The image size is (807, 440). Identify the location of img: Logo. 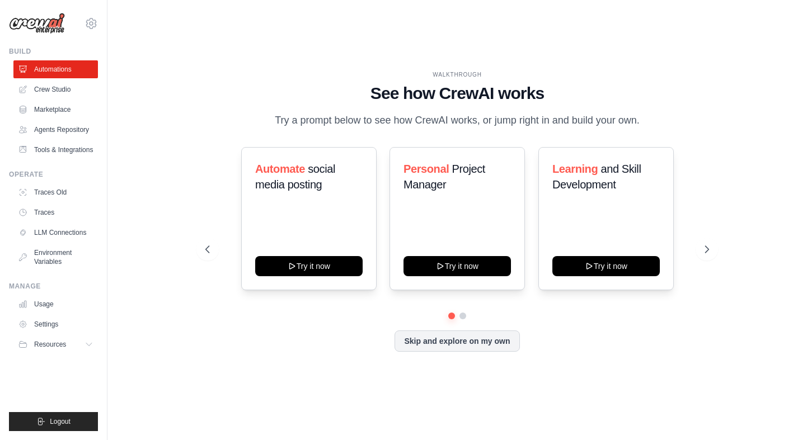
(37, 23).